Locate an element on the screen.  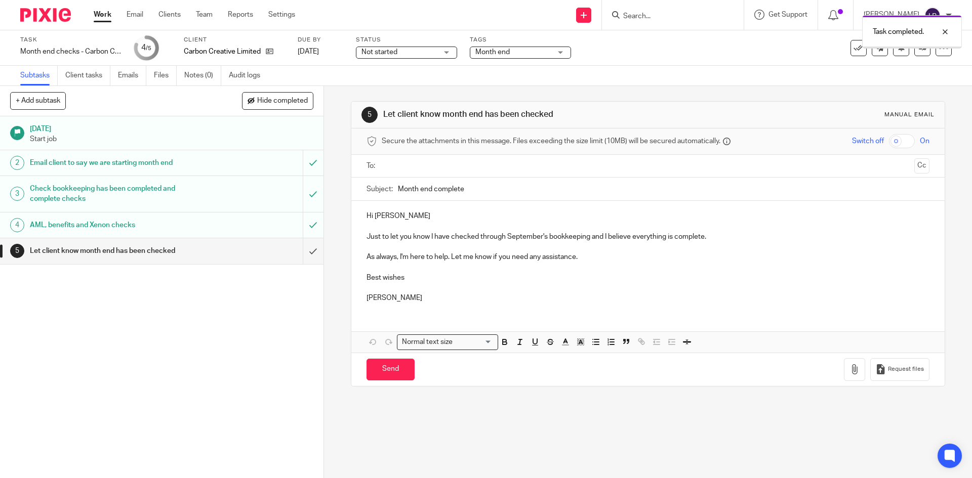
a: Team is located at coordinates (204, 15).